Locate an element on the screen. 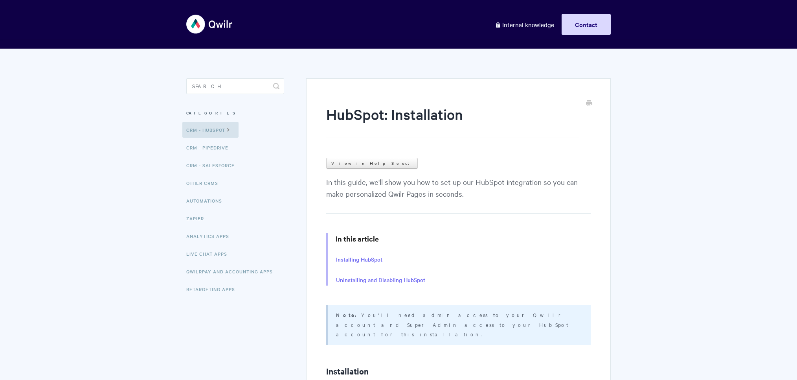  a: Analytics Apps is located at coordinates (211, 236).